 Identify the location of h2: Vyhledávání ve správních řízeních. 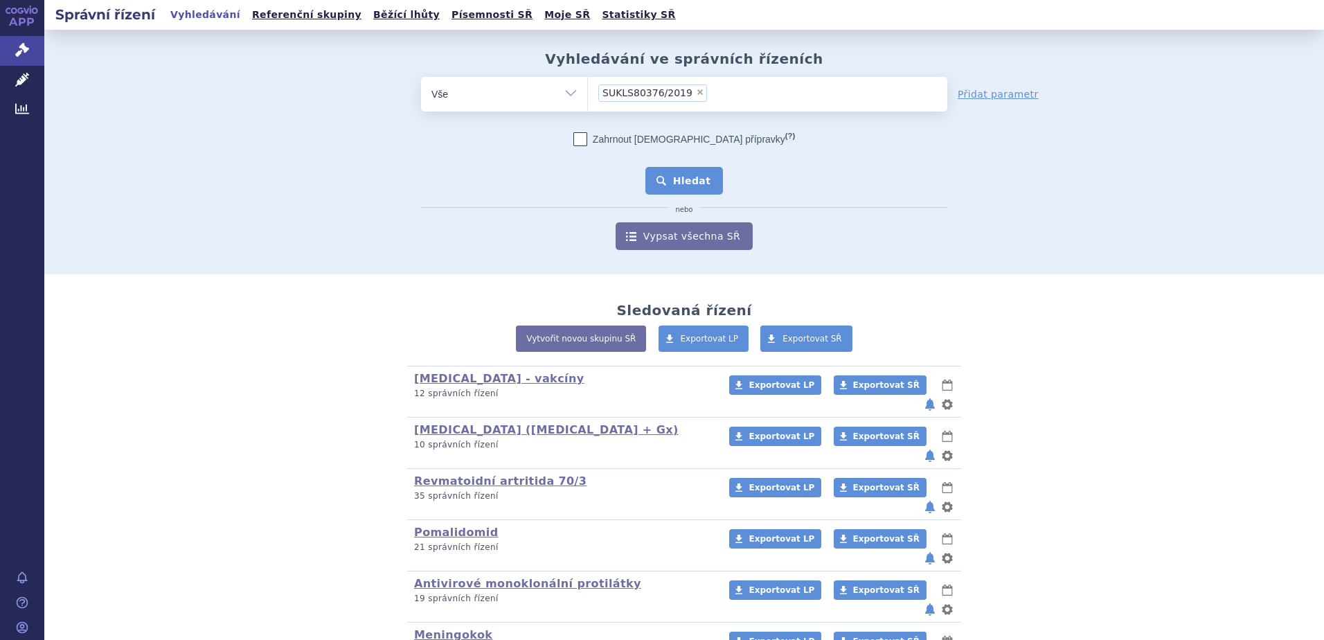
(684, 59).